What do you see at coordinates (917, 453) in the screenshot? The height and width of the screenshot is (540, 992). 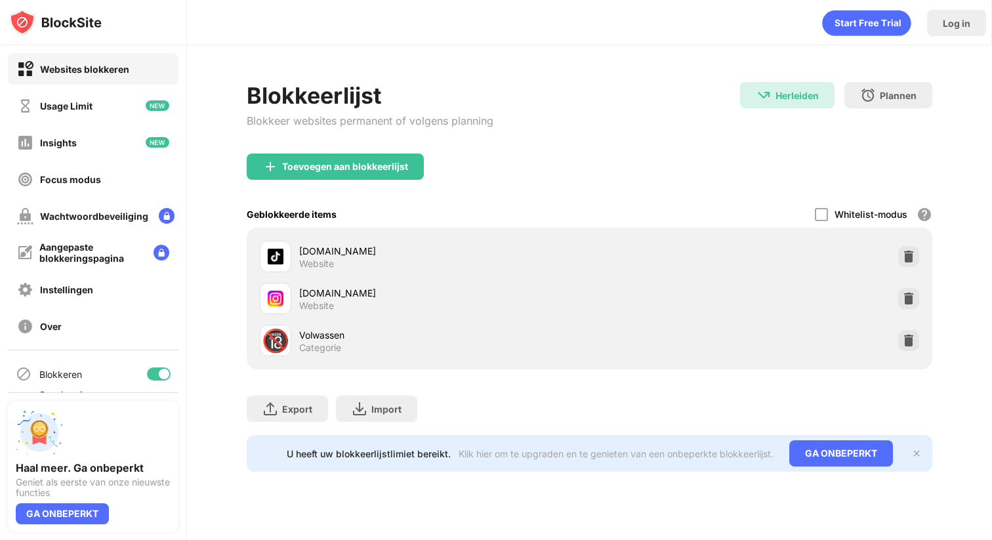 I see `img: x-button.svg` at bounding box center [917, 453].